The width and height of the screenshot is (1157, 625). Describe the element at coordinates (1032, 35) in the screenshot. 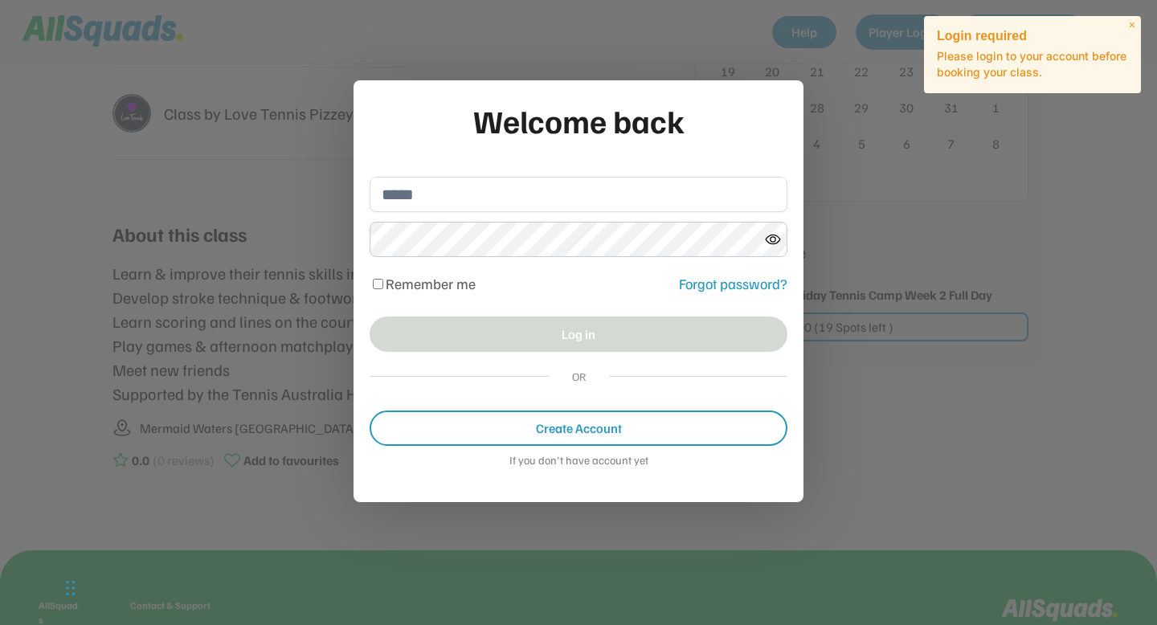

I see `h2: Login required` at that location.